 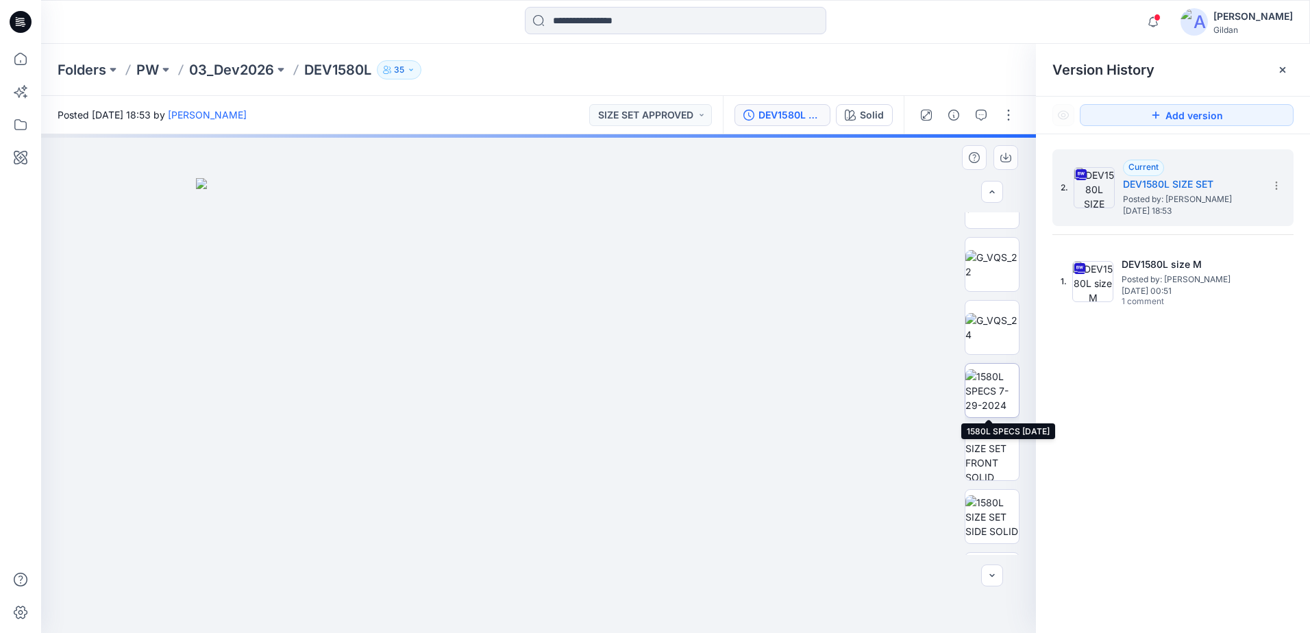 I want to click on p: Folders, so click(x=82, y=70).